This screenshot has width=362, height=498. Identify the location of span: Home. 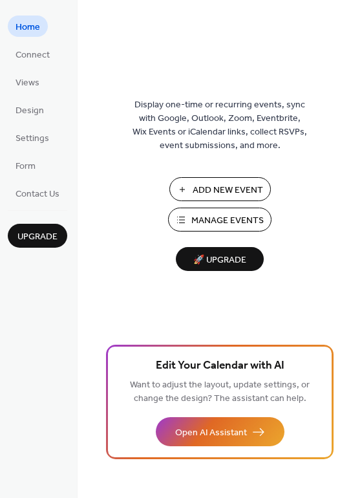
(28, 27).